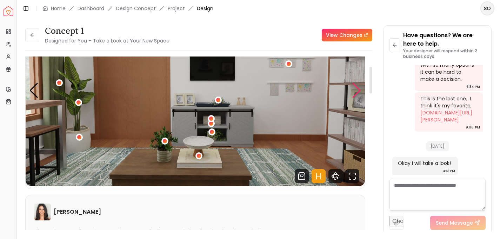  What do you see at coordinates (136, 8) in the screenshot?
I see `li: Design Concept` at bounding box center [136, 8].